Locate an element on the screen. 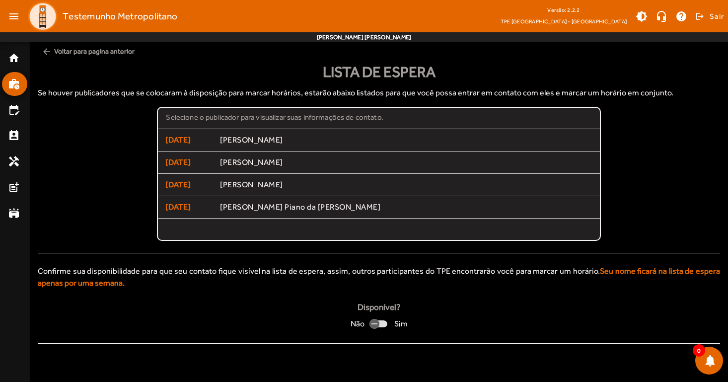 This screenshot has height=382, width=728. p: Se houver publicadores que se colocaram à disposição para marcar horários, estarão abaixo listado... is located at coordinates (379, 93).